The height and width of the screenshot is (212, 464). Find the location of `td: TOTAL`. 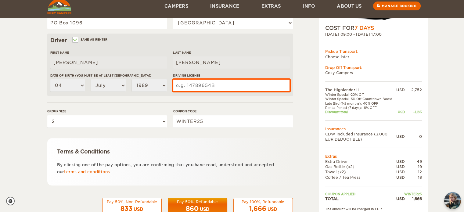

td: TOTAL is located at coordinates (361, 198).